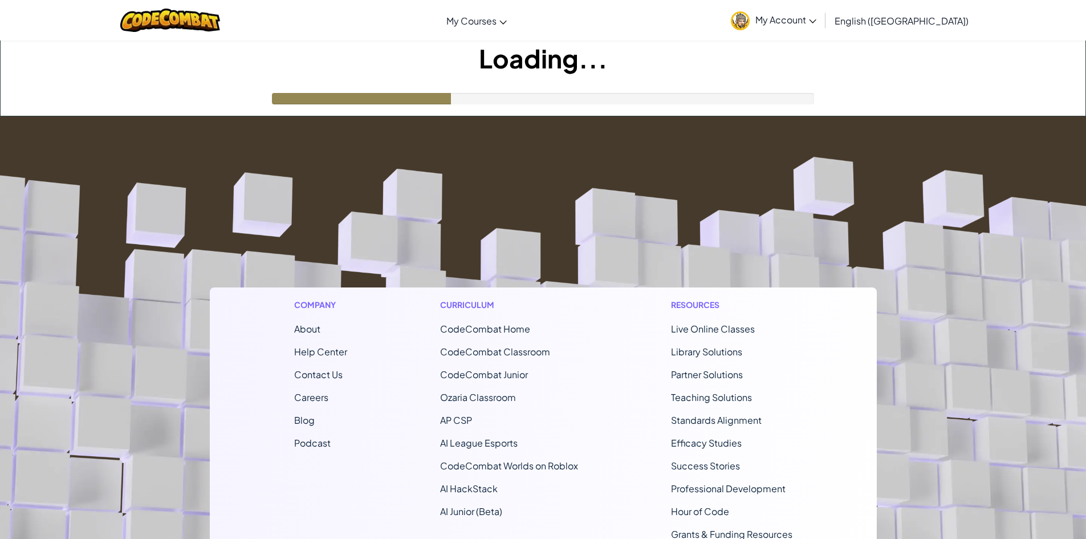 Image resolution: width=1086 pixels, height=539 pixels. I want to click on h1: Loading..., so click(543, 58).